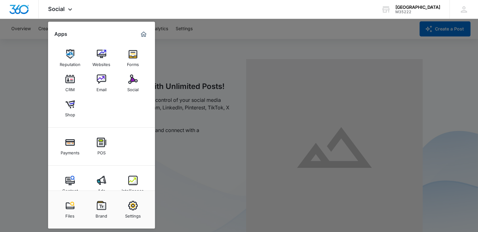 The height and width of the screenshot is (232, 478). I want to click on a: Marketing 360® Dashboard, so click(144, 34).